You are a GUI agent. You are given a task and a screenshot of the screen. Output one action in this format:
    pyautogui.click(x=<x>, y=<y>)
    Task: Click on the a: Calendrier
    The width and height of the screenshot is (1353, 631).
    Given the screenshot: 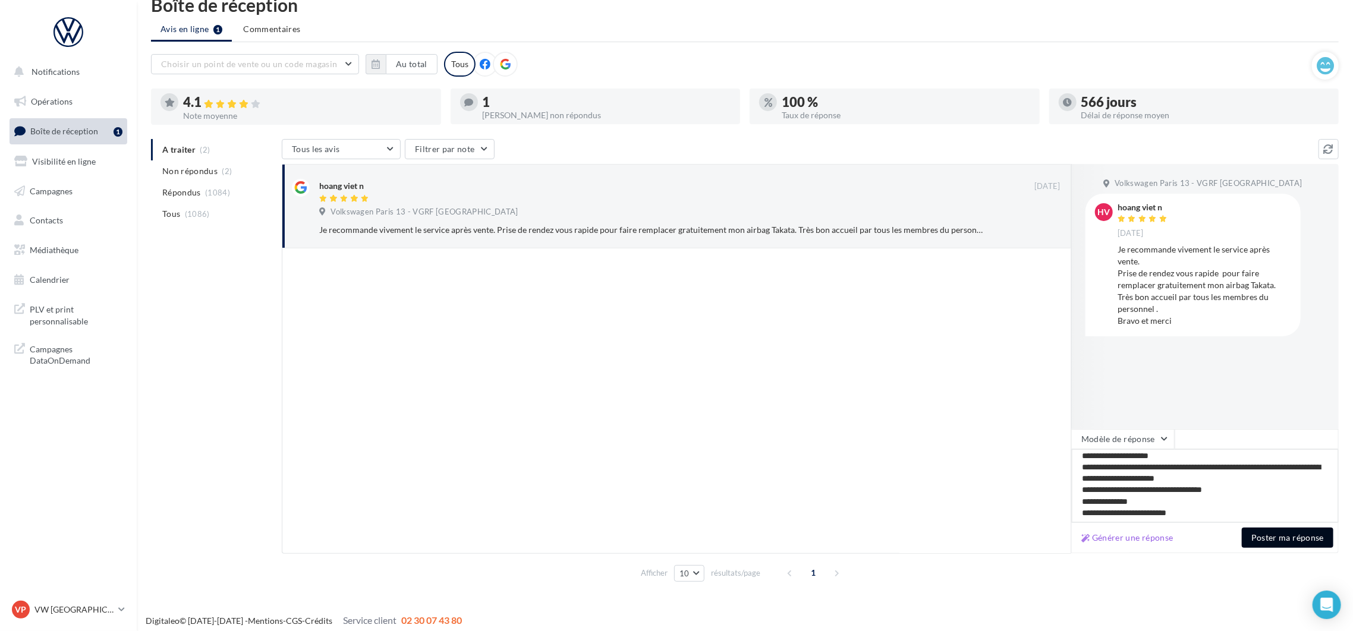 What is the action you would take?
    pyautogui.click(x=68, y=280)
    